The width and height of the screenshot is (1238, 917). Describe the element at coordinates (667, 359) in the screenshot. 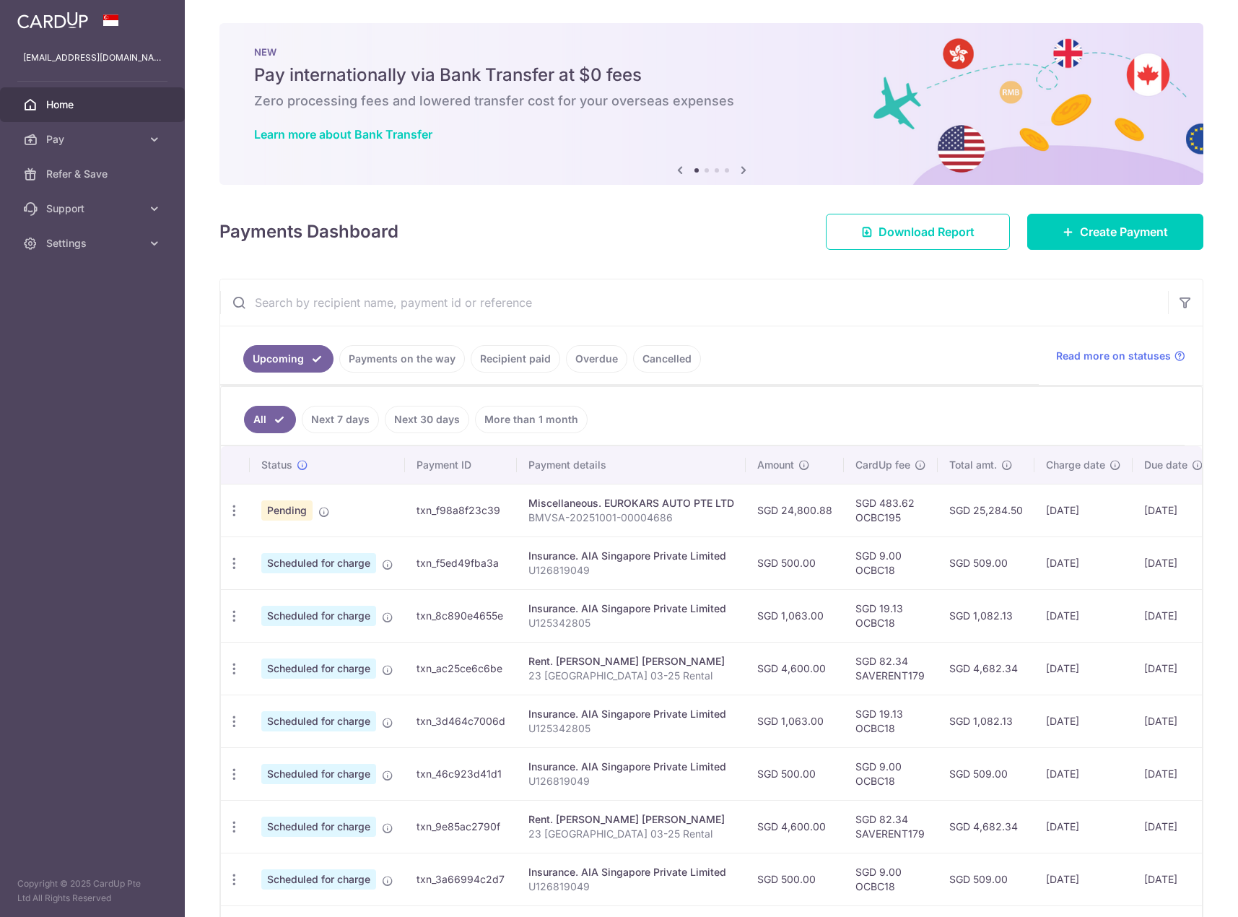

I see `a: Cancelled` at that location.